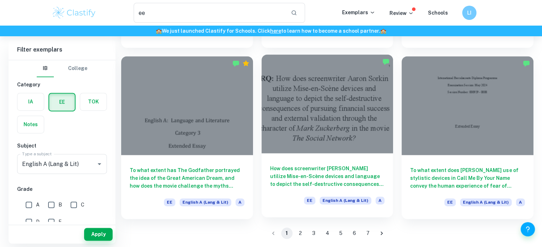 The height and width of the screenshot is (247, 542). Describe the element at coordinates (83, 205) in the screenshot. I see `span: C` at that location.